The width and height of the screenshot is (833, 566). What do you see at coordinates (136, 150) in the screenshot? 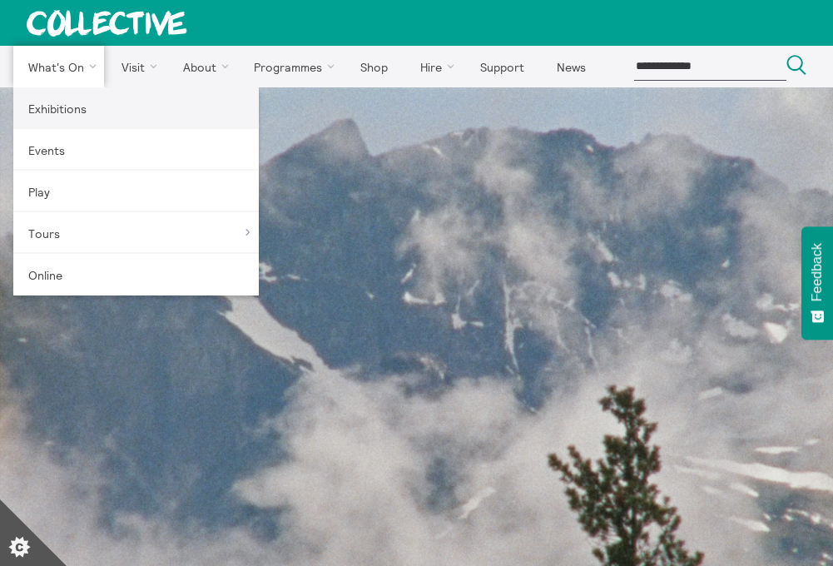
I see `a: Events` at bounding box center [136, 150].